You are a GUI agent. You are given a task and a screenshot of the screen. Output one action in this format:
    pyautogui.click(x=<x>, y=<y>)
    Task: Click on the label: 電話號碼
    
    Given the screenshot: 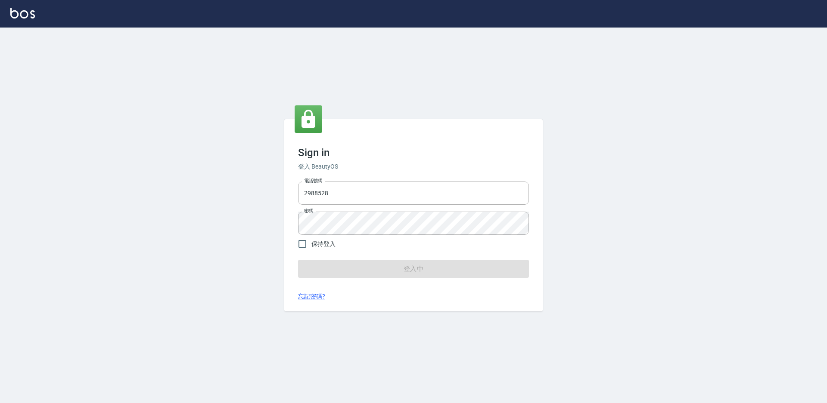 What is the action you would take?
    pyautogui.click(x=313, y=181)
    